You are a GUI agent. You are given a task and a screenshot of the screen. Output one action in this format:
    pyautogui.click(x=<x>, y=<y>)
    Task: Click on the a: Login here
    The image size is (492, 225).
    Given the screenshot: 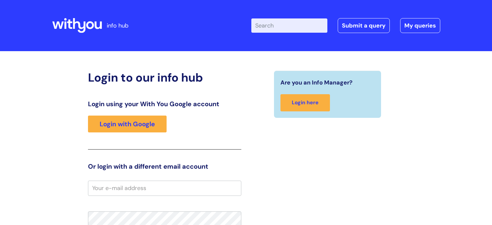 What is the action you would take?
    pyautogui.click(x=305, y=103)
    